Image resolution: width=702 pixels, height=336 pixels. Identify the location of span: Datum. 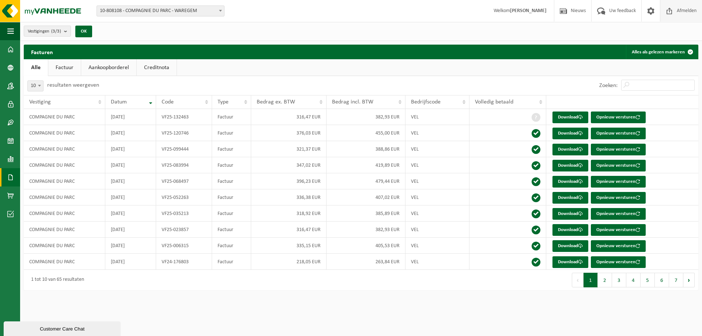
(119, 102).